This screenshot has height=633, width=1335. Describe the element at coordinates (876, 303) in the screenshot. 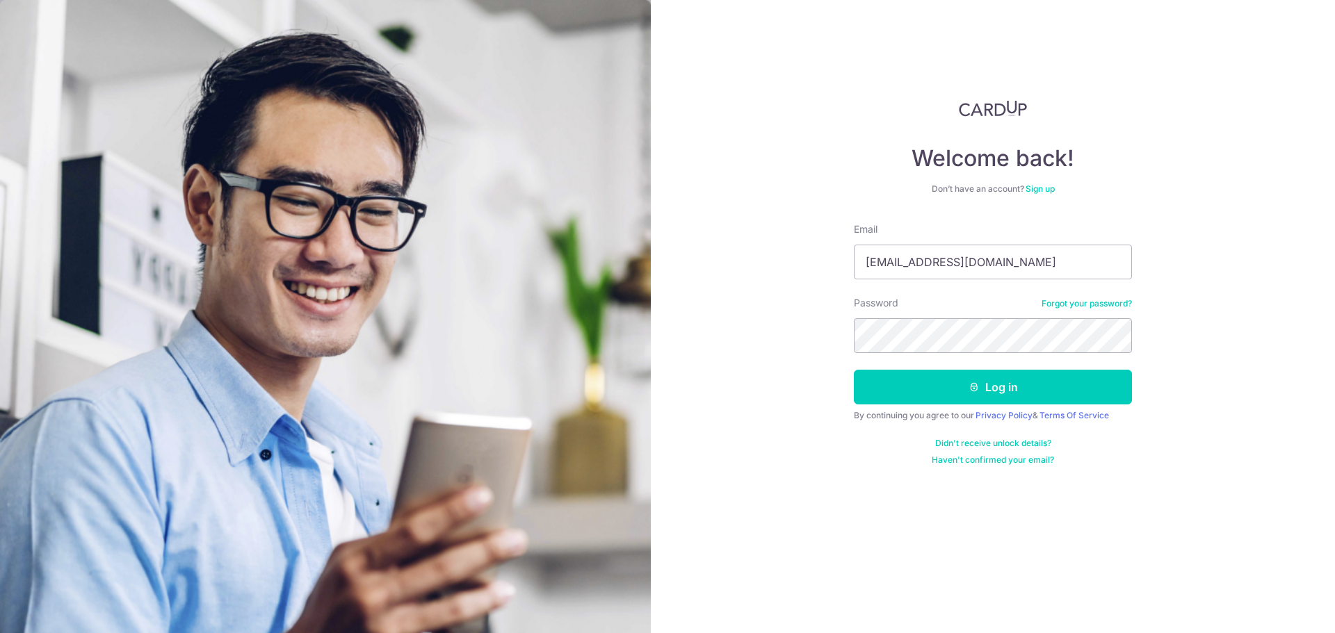

I see `label: Password` at that location.